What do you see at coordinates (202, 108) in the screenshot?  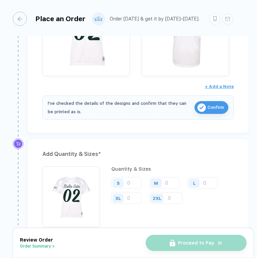 I see `img: icon` at bounding box center [202, 108].